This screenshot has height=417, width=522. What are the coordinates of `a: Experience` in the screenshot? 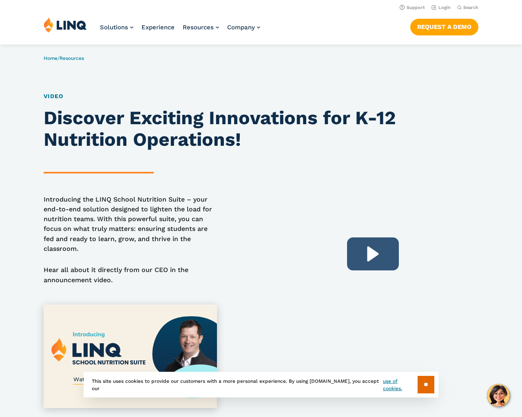 It's located at (158, 27).